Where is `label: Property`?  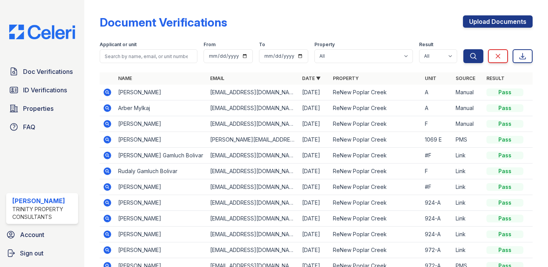 label: Property is located at coordinates (324, 45).